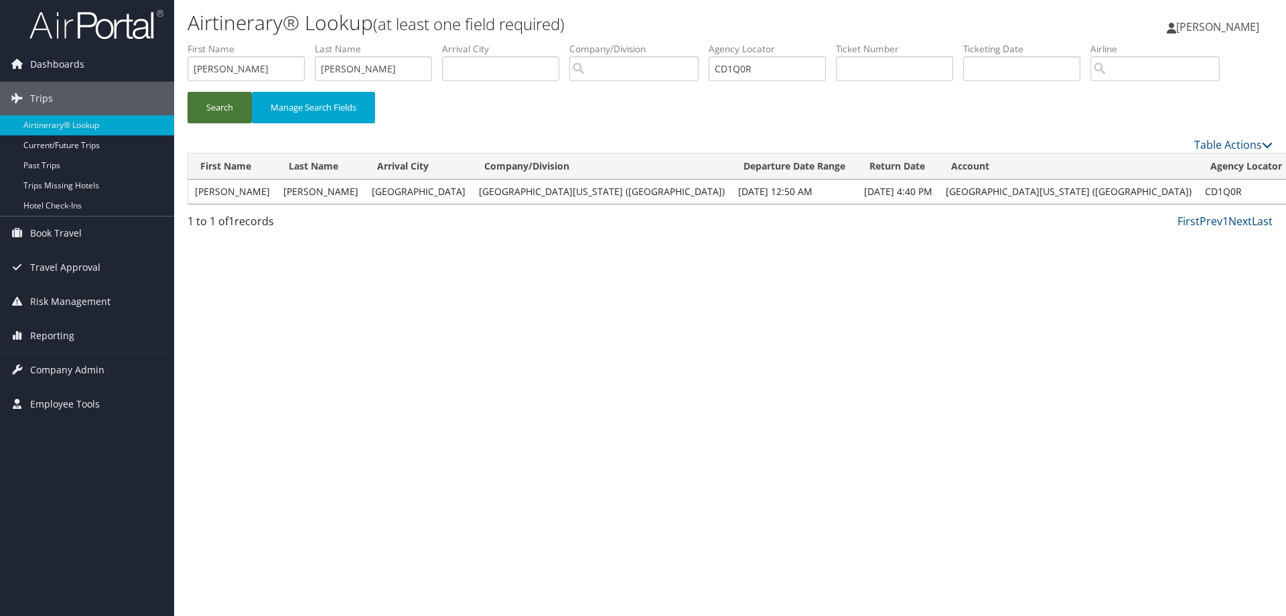 The width and height of the screenshot is (1286, 616). What do you see at coordinates (70, 301) in the screenshot?
I see `span: Risk Management` at bounding box center [70, 301].